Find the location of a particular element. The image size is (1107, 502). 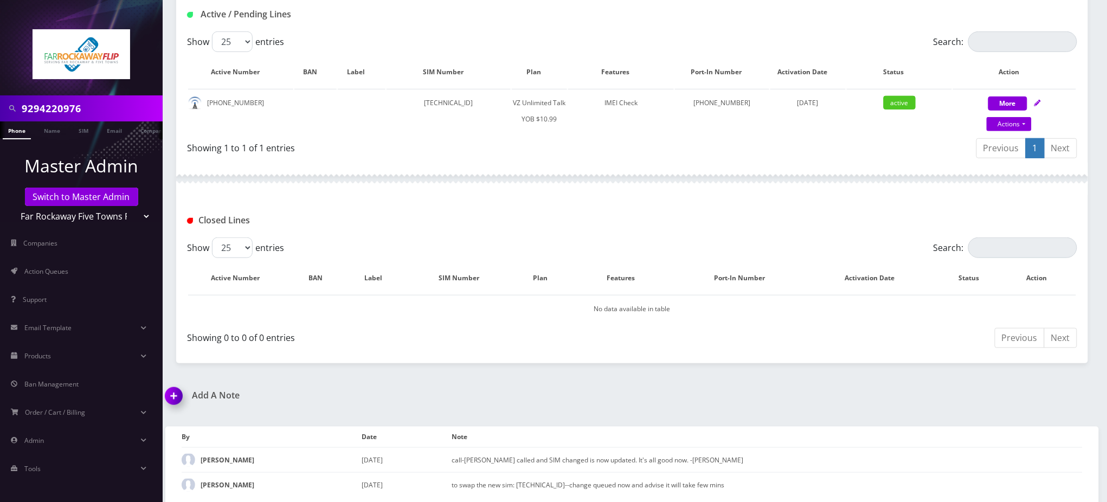

div: IMEI Check is located at coordinates (621, 103).